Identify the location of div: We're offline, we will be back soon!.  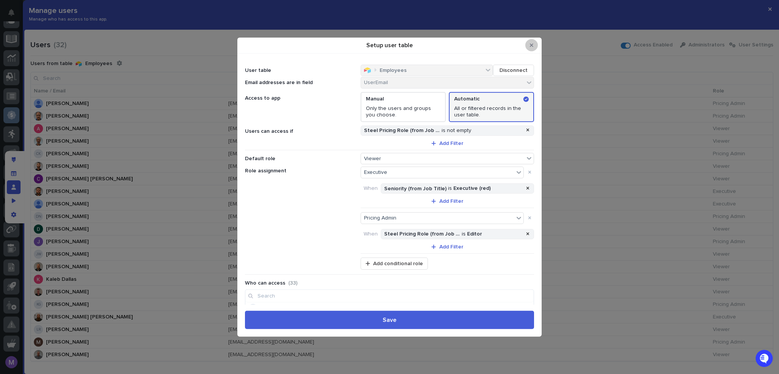
(66, 95).